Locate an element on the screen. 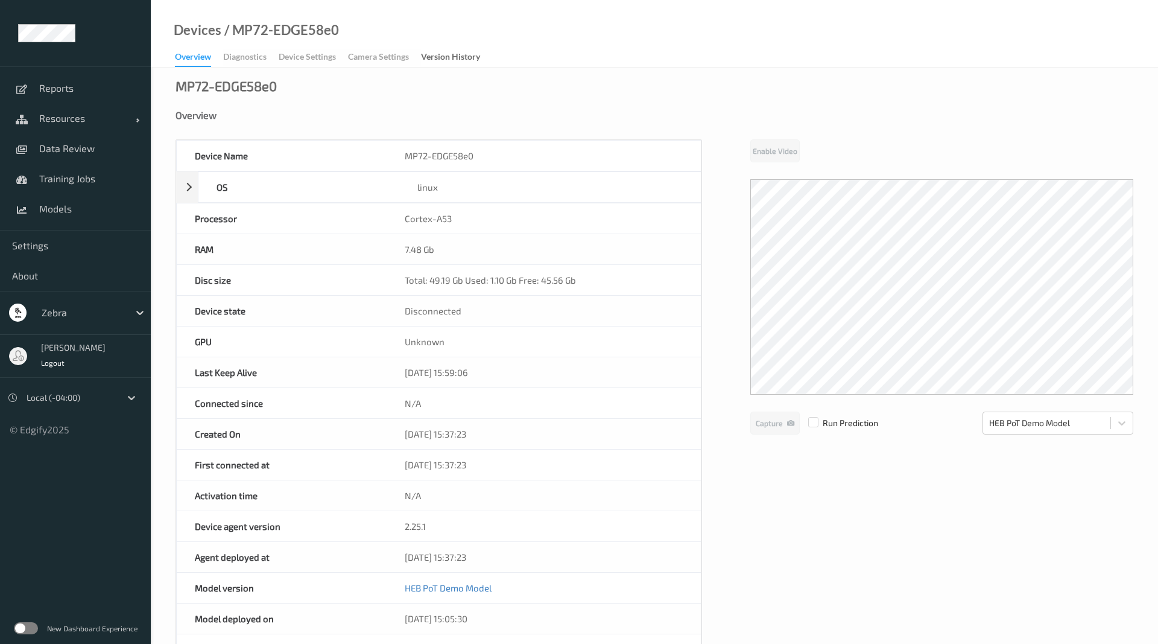  div: Total: 49.19 Gb Used: 1.10 Gb Free: 45.56 Gb is located at coordinates (544, 280).